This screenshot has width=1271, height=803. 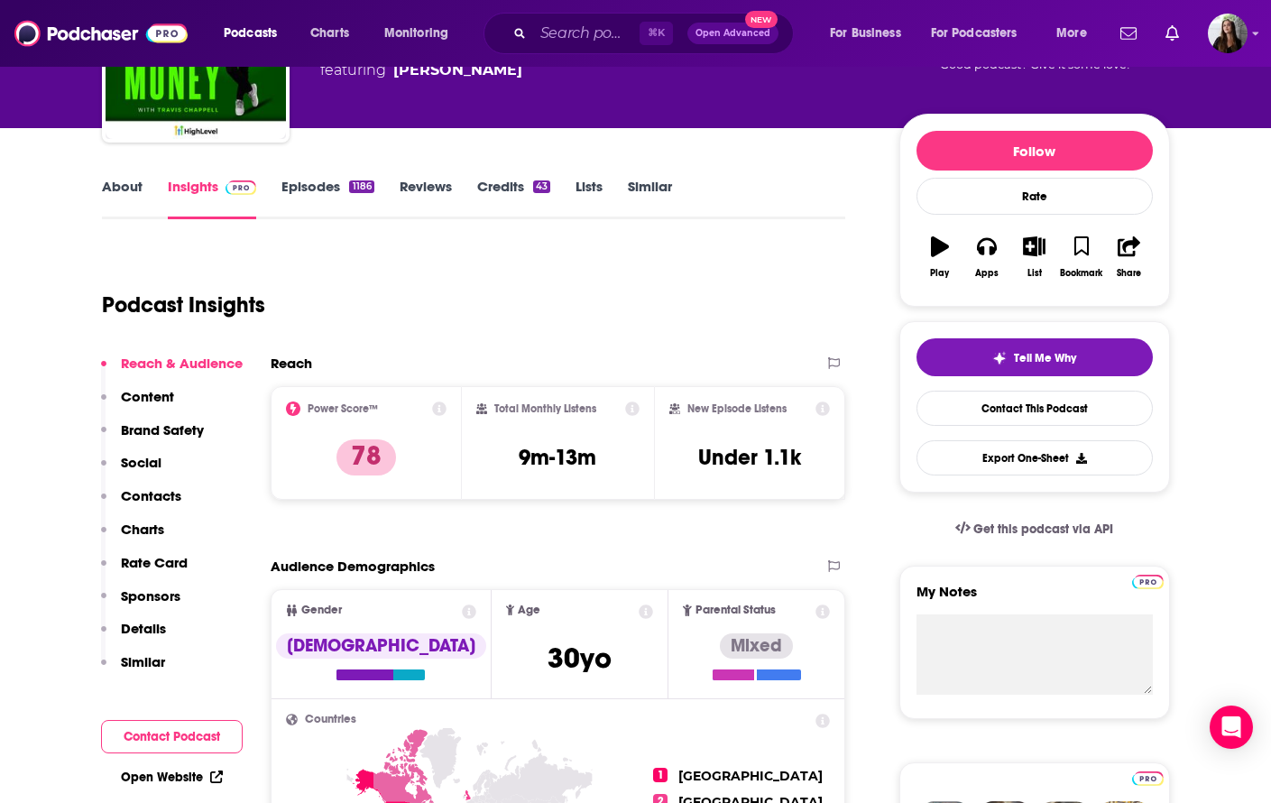 What do you see at coordinates (732, 33) in the screenshot?
I see `span: Open Advanced` at bounding box center [732, 33].